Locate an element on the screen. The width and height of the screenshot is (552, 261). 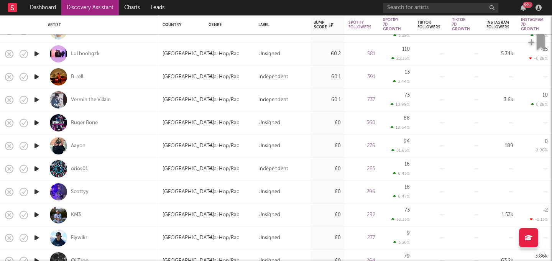
div: 51.65 % is located at coordinates (401, 150).